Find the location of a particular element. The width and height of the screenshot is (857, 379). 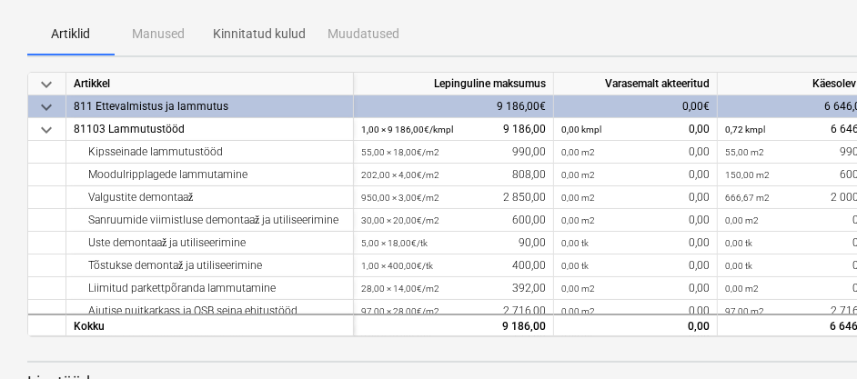

div: Uste demontaaž ja utiliseerimine is located at coordinates (209, 243).